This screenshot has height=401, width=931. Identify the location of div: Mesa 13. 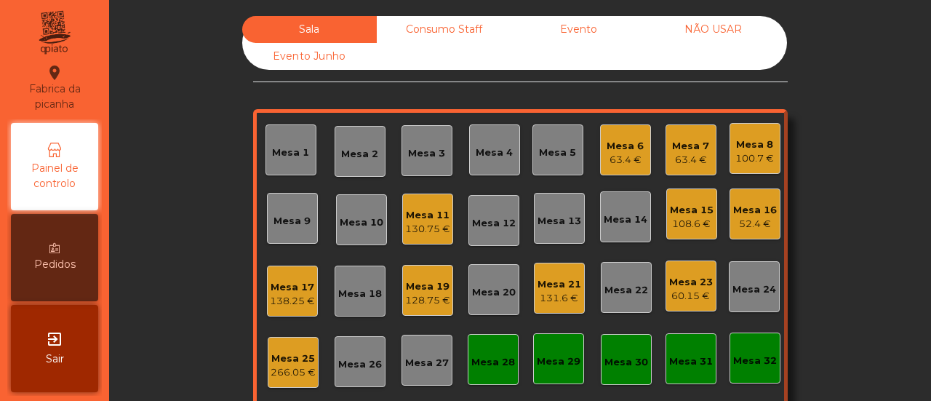
(559, 221).